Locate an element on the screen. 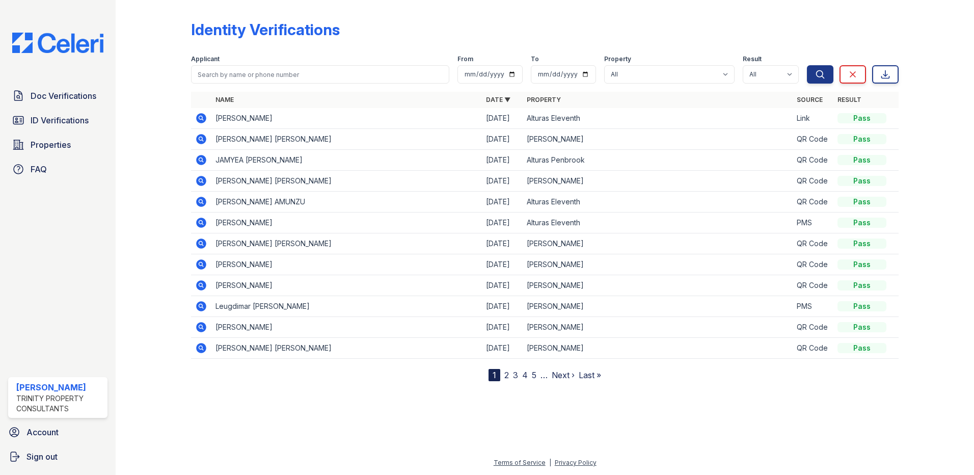 This screenshot has width=974, height=475. a: 2 is located at coordinates (506, 375).